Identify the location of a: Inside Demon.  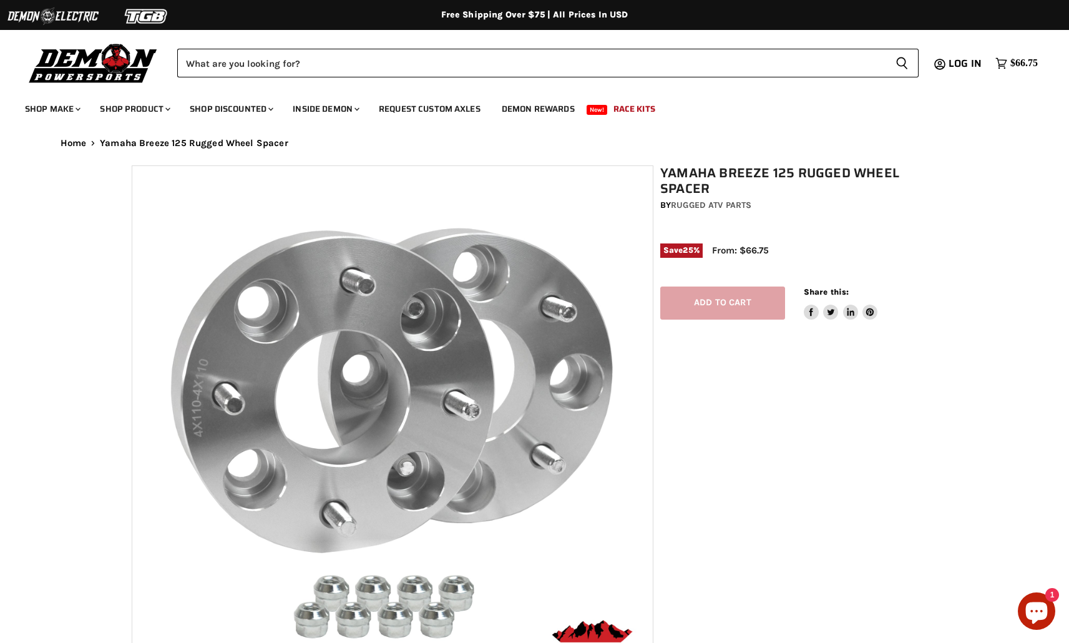
(325, 109).